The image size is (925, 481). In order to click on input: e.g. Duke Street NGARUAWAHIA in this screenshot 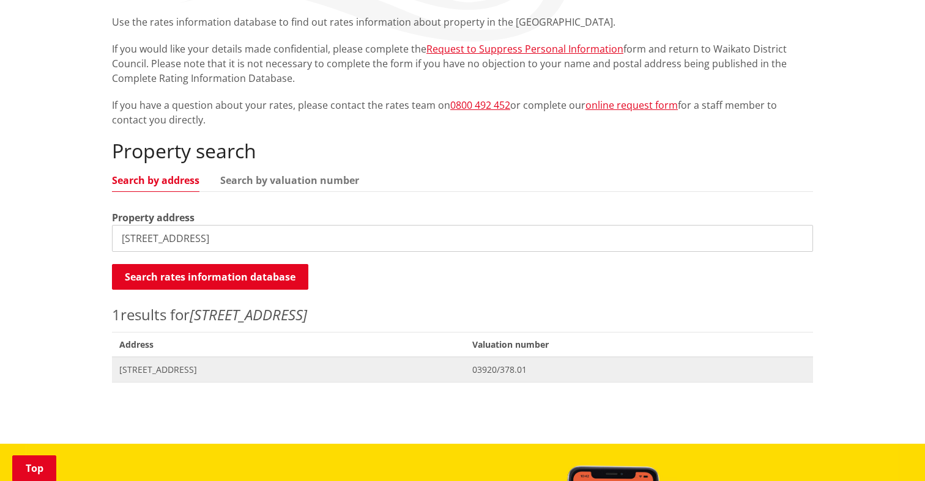, I will do `click(462, 239)`.